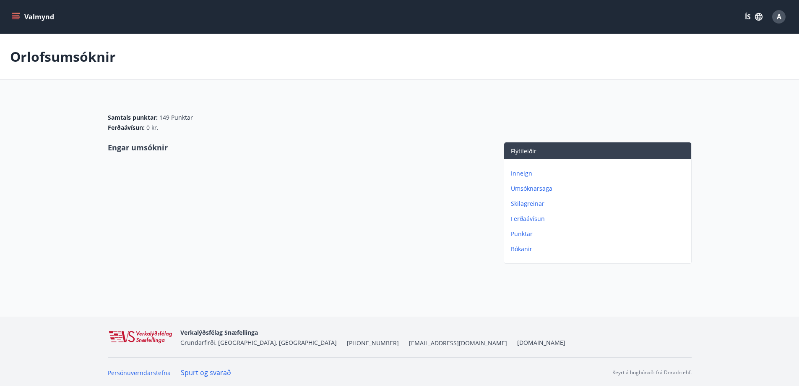  I want to click on p: Inneign, so click(600, 173).